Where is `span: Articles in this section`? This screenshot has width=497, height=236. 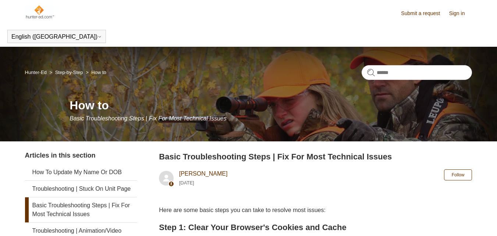 span: Articles in this section is located at coordinates (60, 155).